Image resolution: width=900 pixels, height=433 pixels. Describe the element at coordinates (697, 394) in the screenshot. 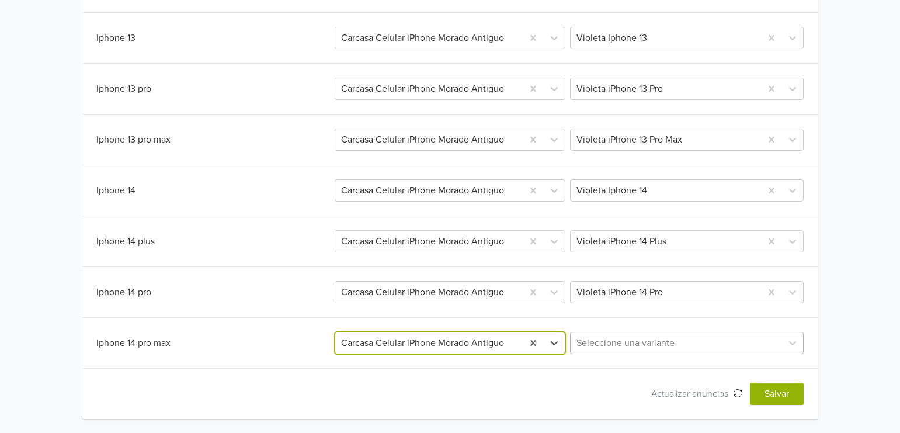

I see `button: Actualizar anuncios` at that location.